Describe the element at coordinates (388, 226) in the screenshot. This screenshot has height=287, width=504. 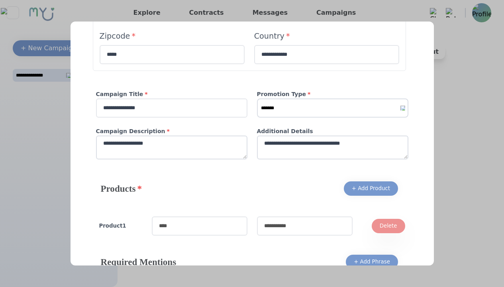
I see `div: Delete` at that location.